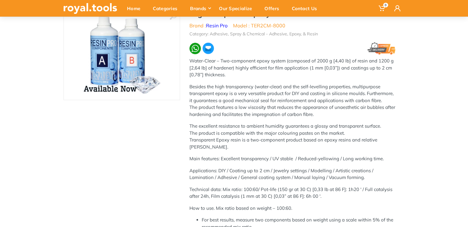 The height and width of the screenshot is (227, 468). I want to click on h1: 8kg Transparent Epoxy Resin 1mm-2cm, so click(292, 14).